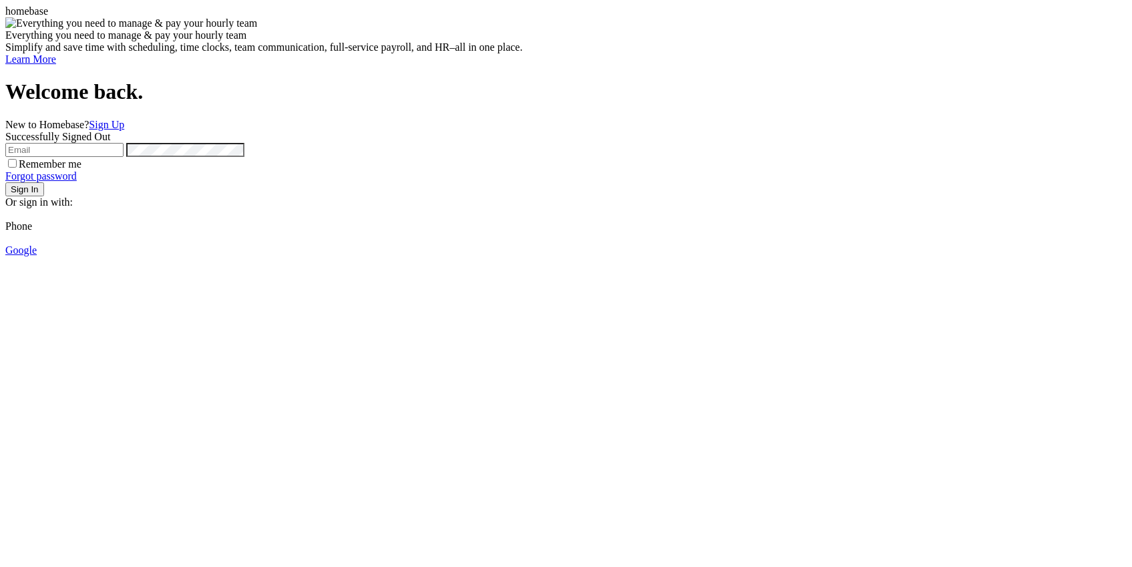 Image resolution: width=1132 pixels, height=567 pixels. What do you see at coordinates (19, 226) in the screenshot?
I see `span: Phone` at bounding box center [19, 226].